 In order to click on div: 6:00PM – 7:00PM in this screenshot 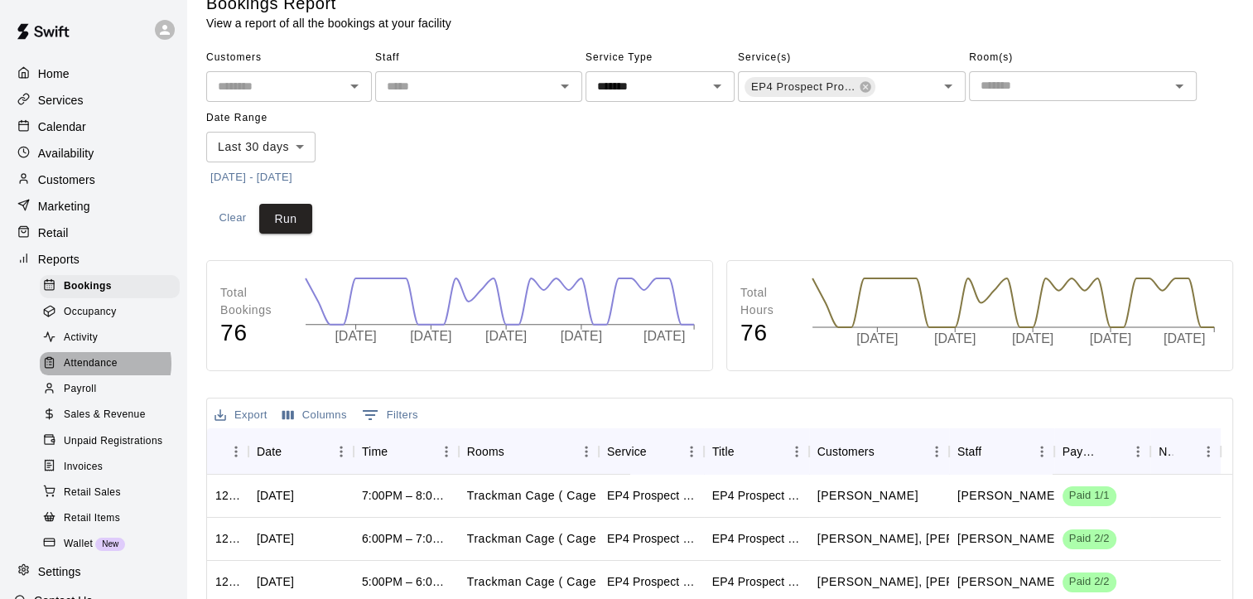, I will do `click(406, 538)`.